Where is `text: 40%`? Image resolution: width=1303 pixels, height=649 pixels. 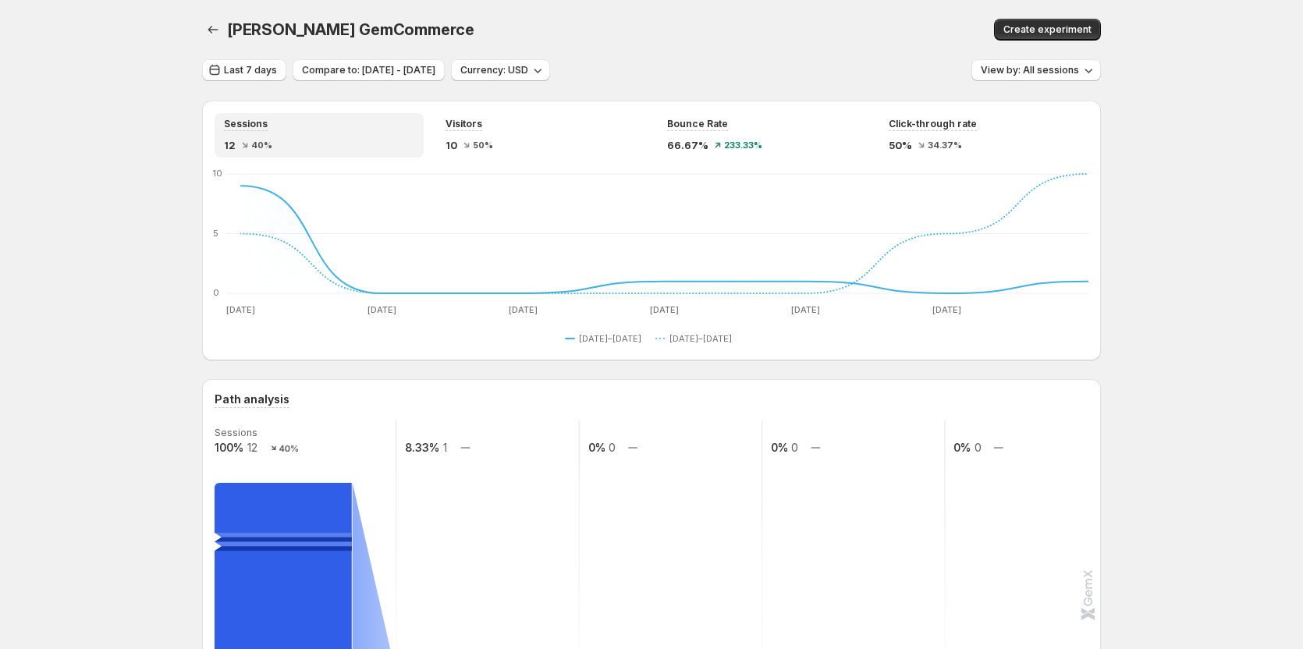
text: 40% is located at coordinates (289, 448).